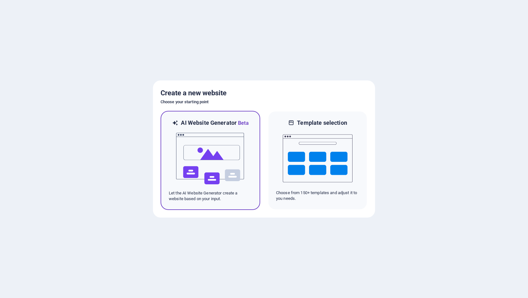  I want to click on h6: AI Website Generator, so click(214, 123).